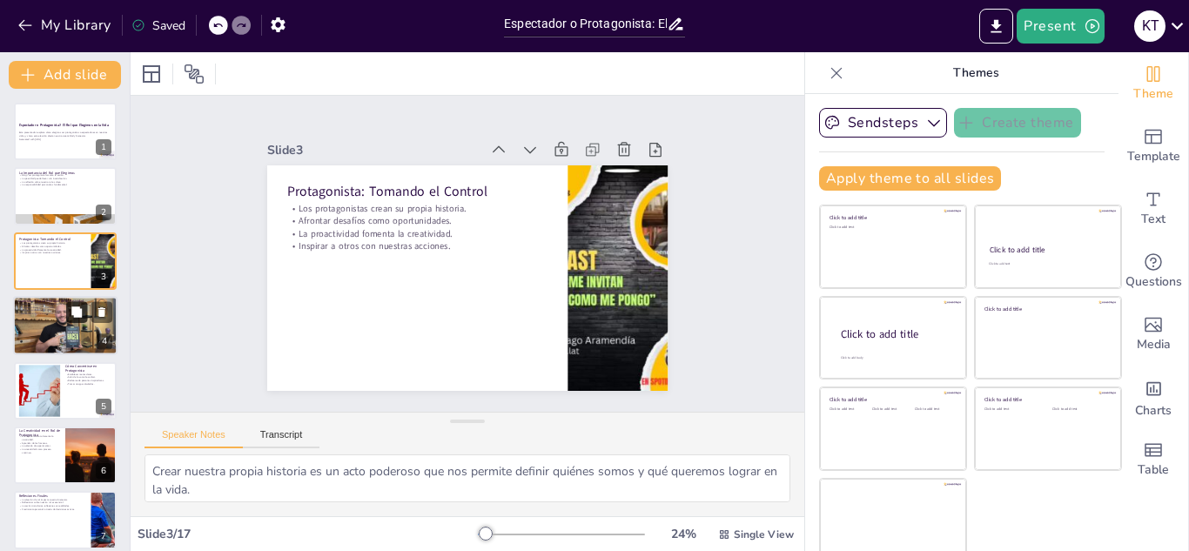 This screenshot has width=1189, height=551. What do you see at coordinates (996, 26) in the screenshot?
I see `button: Export to PowerPoint` at bounding box center [996, 26].